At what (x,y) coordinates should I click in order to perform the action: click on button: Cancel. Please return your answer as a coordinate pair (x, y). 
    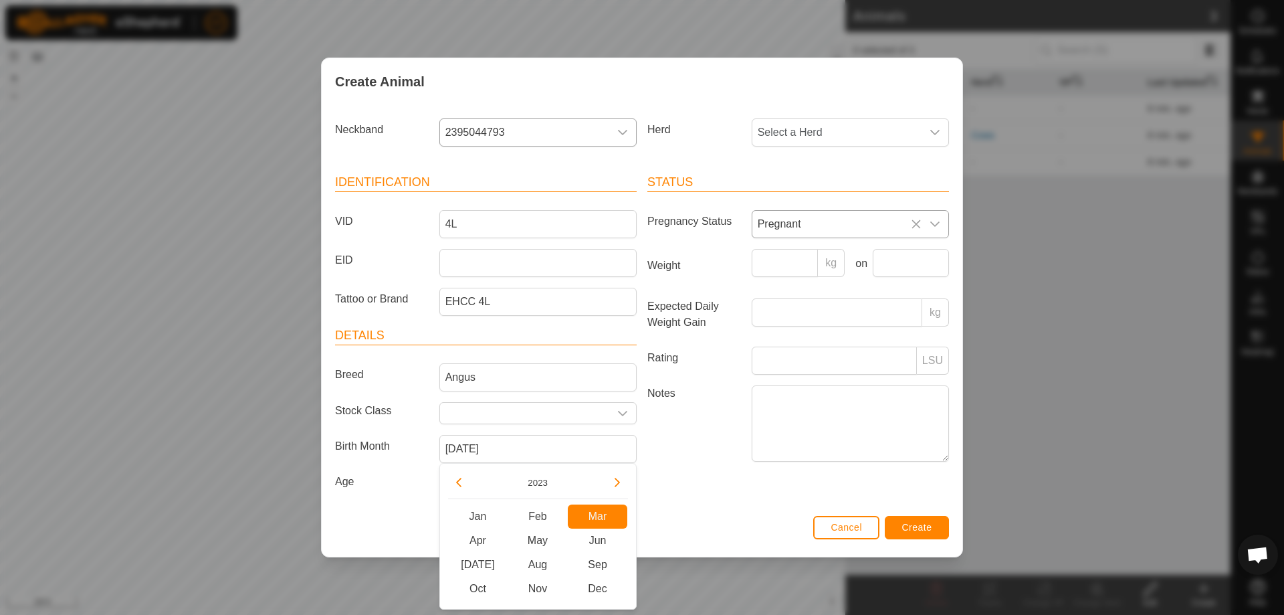
    Looking at the image, I should click on (846, 527).